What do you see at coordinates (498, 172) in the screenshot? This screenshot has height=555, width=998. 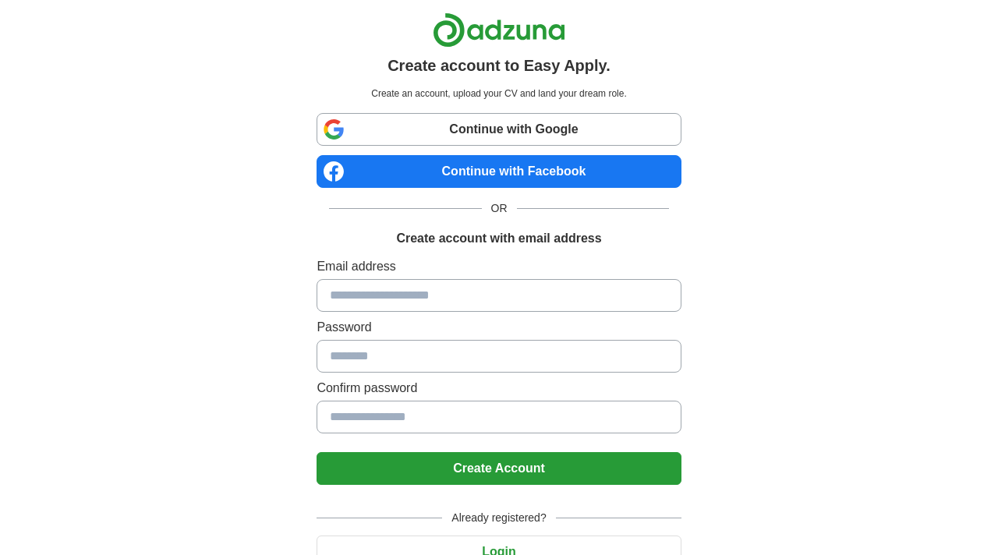 I see `a: Continue with Facebook` at bounding box center [498, 172].